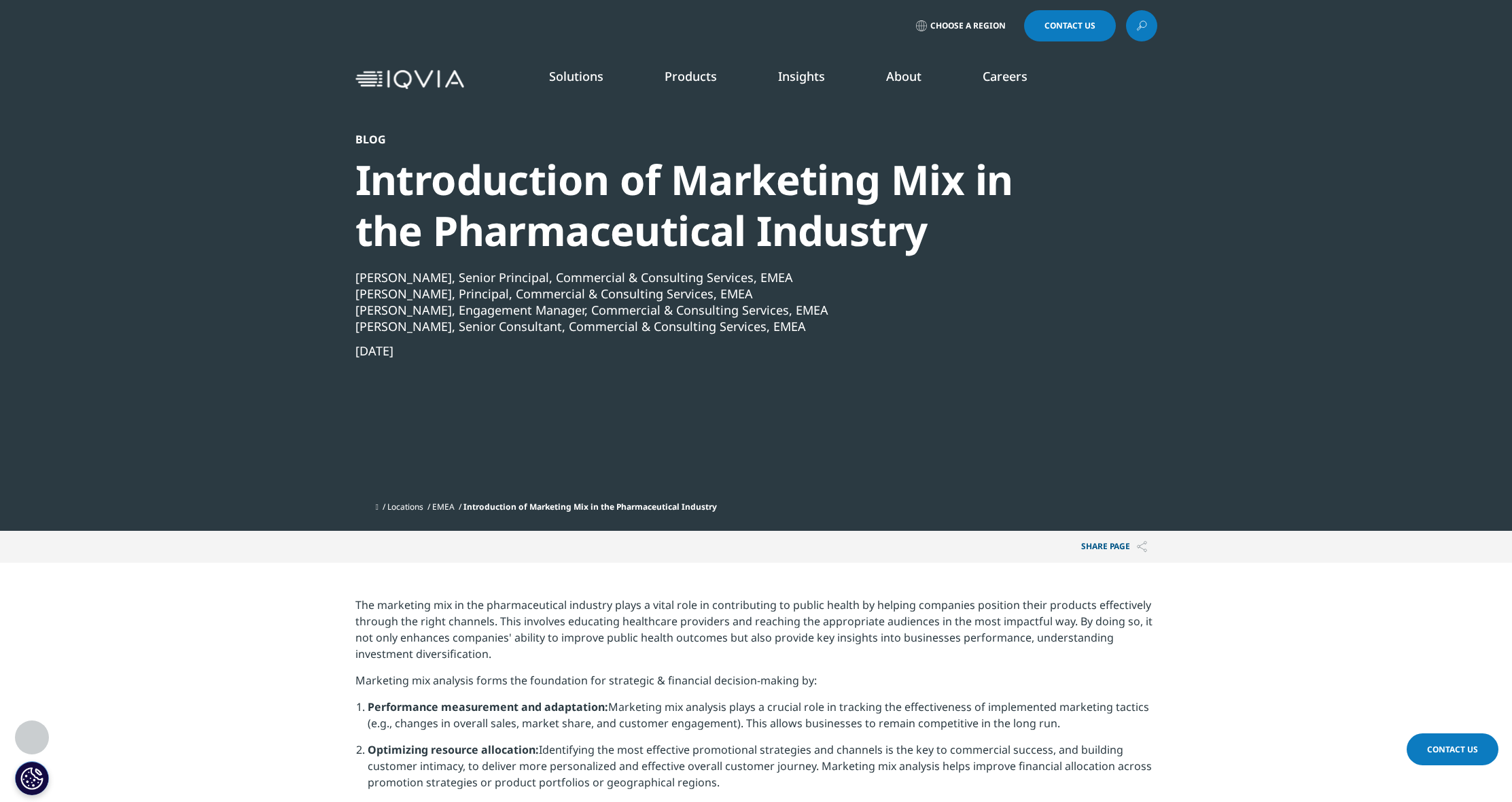  What do you see at coordinates (720, 140) in the screenshot?
I see `div: Blog` at bounding box center [720, 140].